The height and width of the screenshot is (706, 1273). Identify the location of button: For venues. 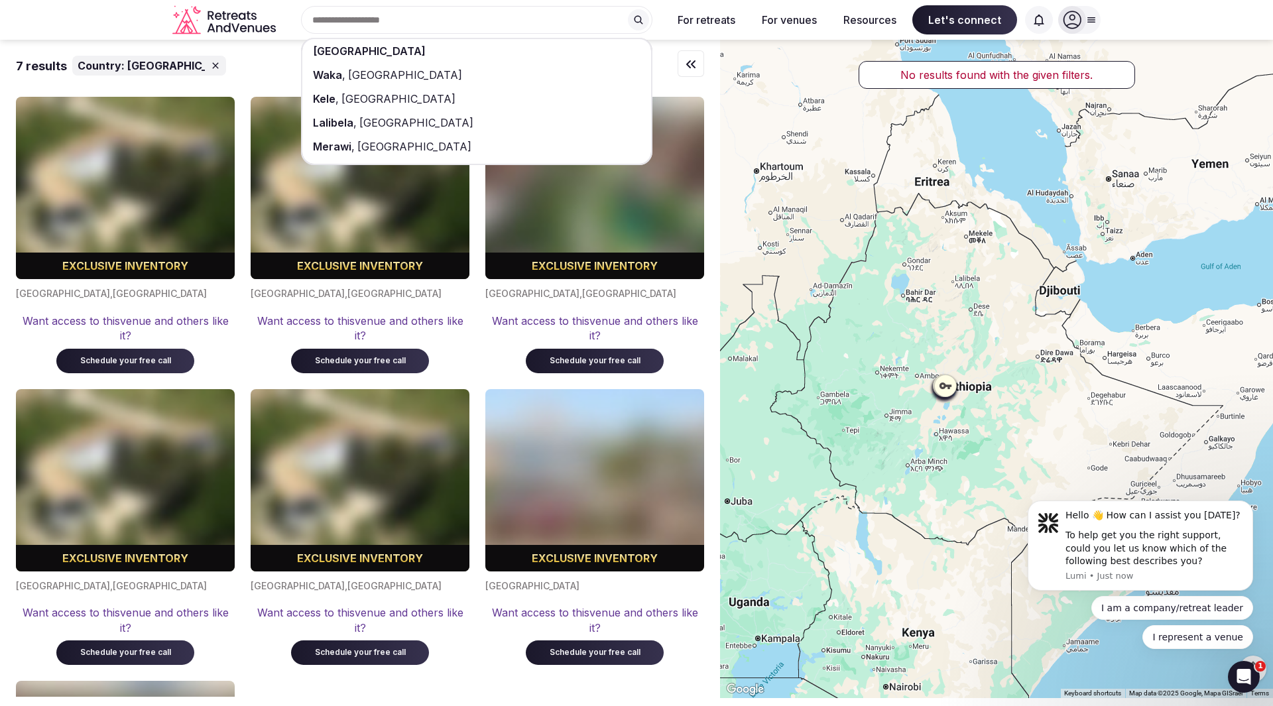
(789, 20).